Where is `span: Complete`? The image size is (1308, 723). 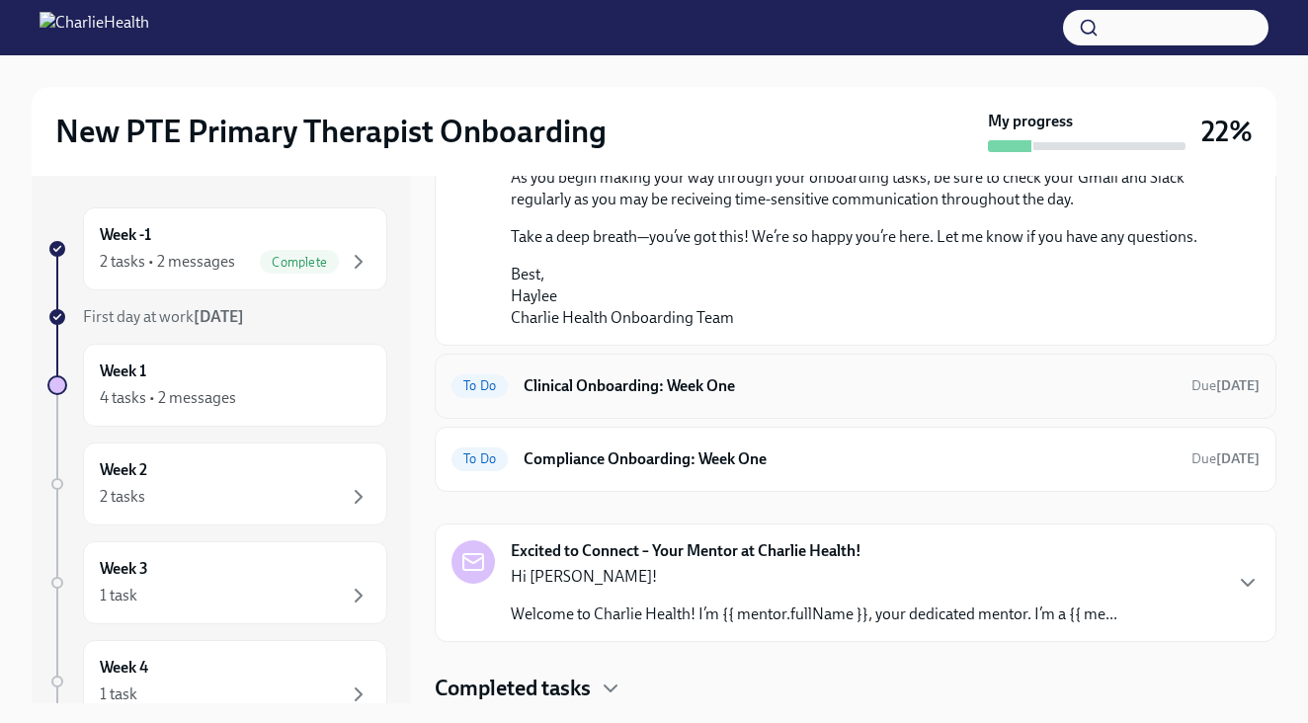
span: Complete is located at coordinates (299, 262).